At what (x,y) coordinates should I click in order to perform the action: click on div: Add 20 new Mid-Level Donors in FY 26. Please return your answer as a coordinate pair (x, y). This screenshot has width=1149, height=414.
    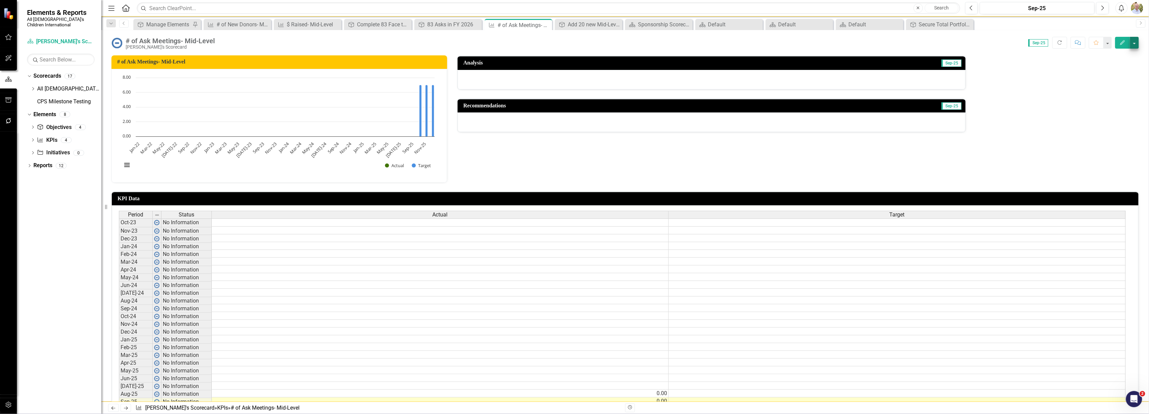
    Looking at the image, I should click on (594, 24).